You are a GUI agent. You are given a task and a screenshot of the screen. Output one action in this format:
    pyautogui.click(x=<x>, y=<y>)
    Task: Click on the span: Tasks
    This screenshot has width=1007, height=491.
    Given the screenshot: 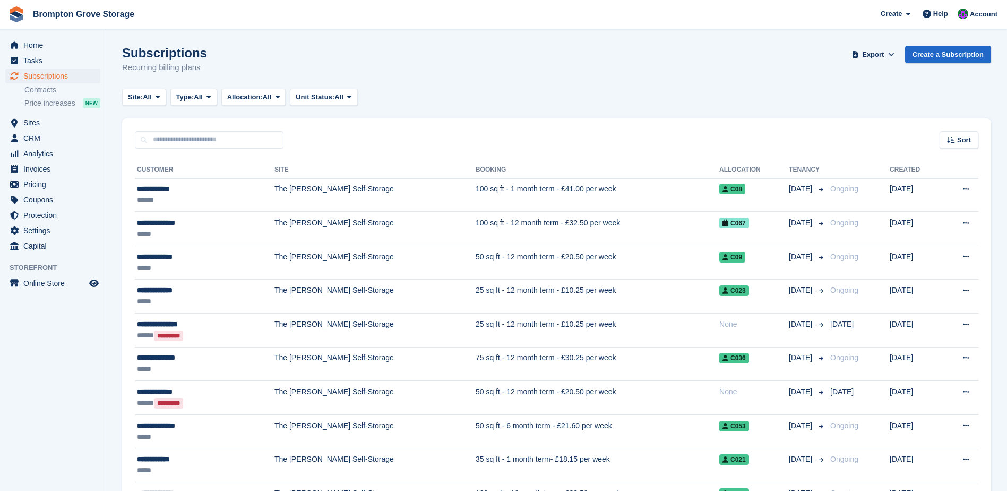 What is the action you would take?
    pyautogui.click(x=55, y=61)
    